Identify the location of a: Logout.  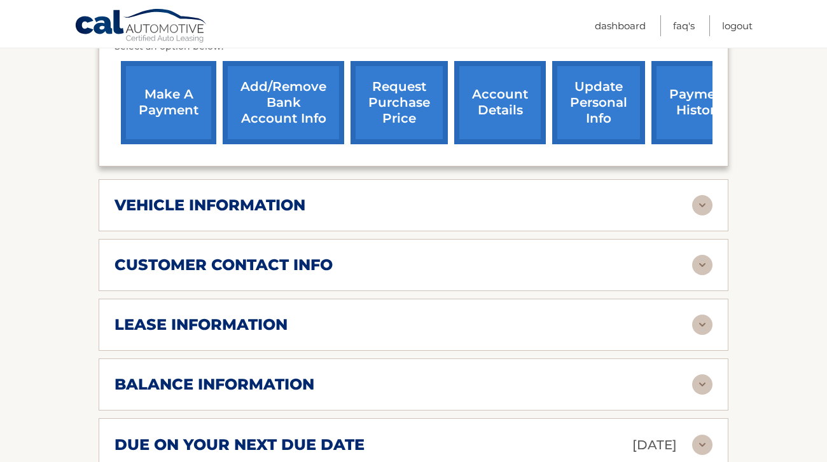
(737, 25).